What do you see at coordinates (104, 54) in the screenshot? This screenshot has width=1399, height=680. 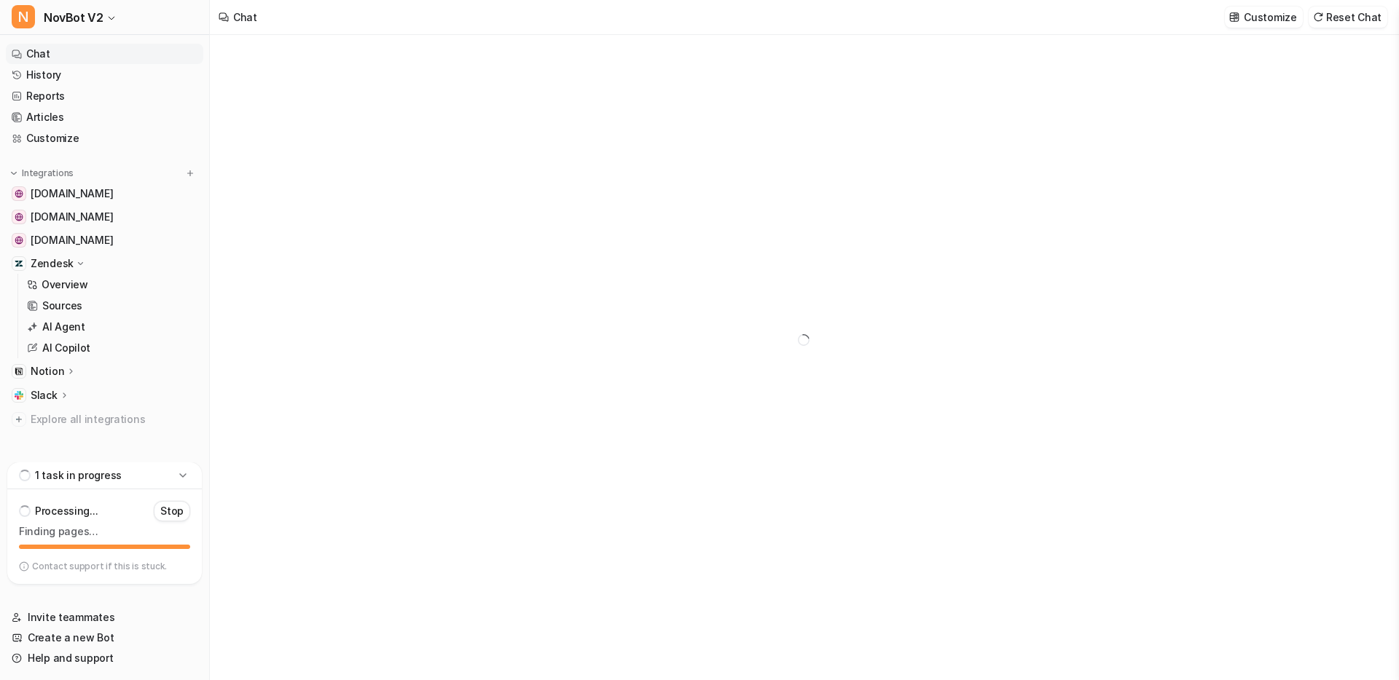 I see `a: Chat` at bounding box center [104, 54].